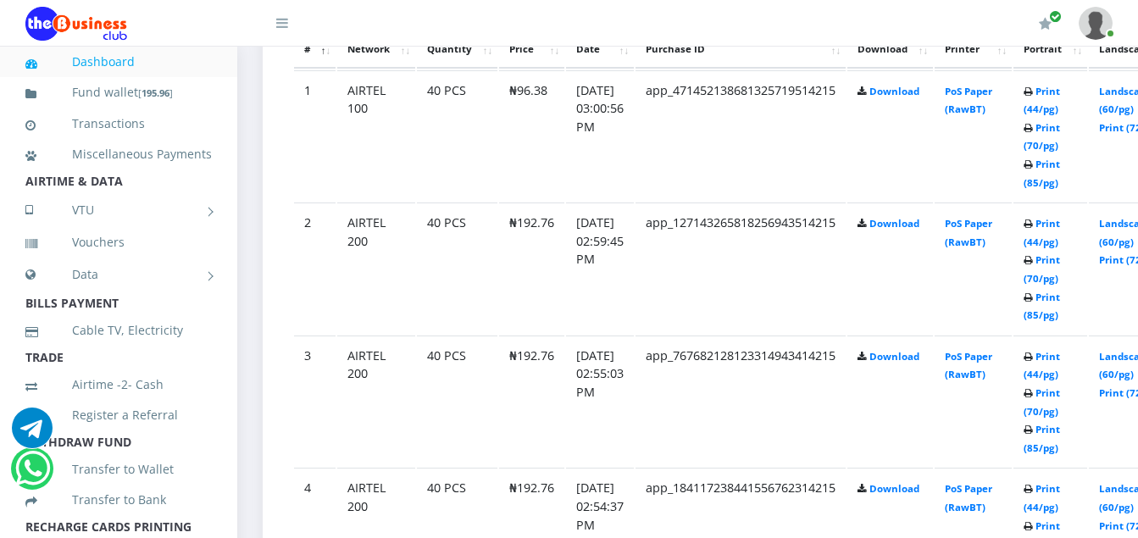 The width and height of the screenshot is (1138, 538). I want to click on td: app_127143265818256943514215, so click(741, 268).